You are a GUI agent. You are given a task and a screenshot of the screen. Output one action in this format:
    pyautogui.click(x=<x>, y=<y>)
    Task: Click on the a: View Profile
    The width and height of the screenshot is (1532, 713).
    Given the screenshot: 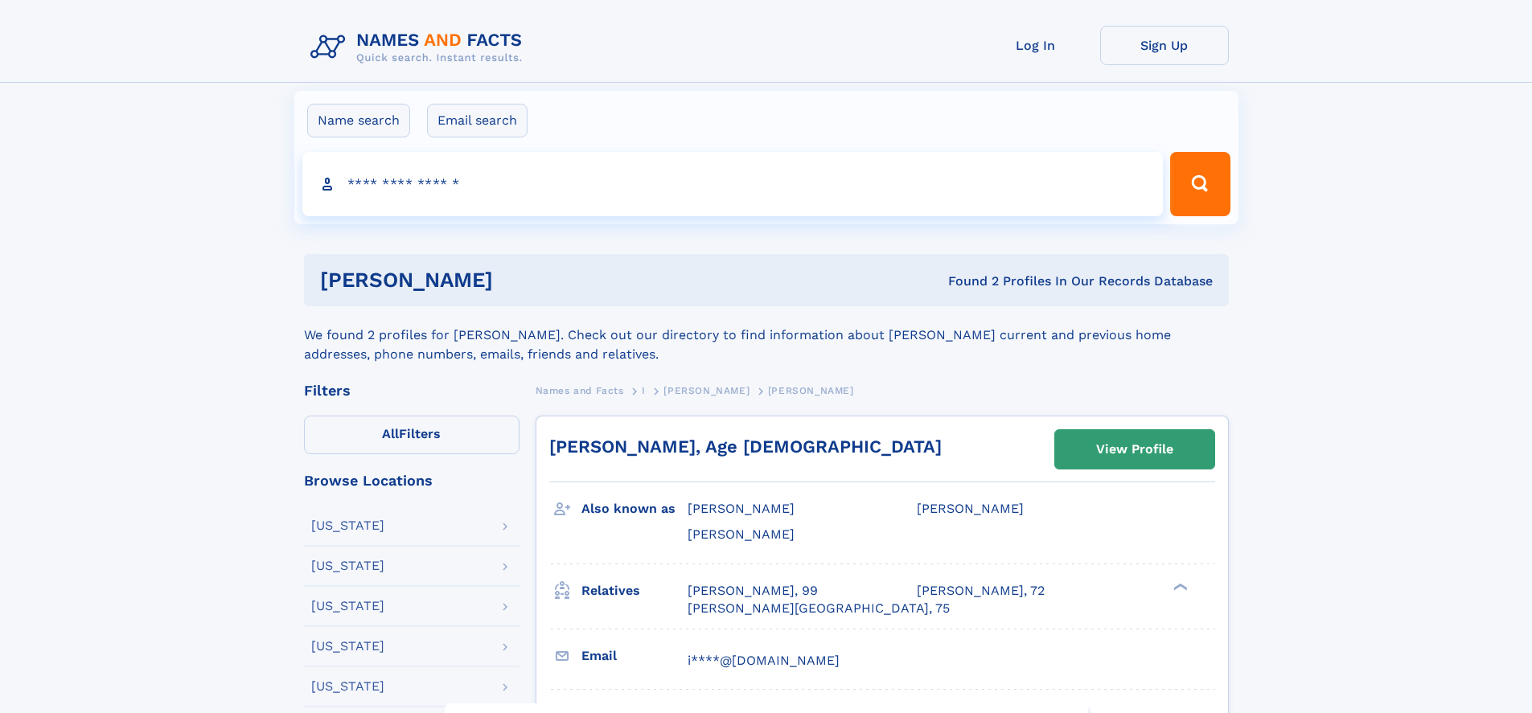 What is the action you would take?
    pyautogui.click(x=1135, y=449)
    